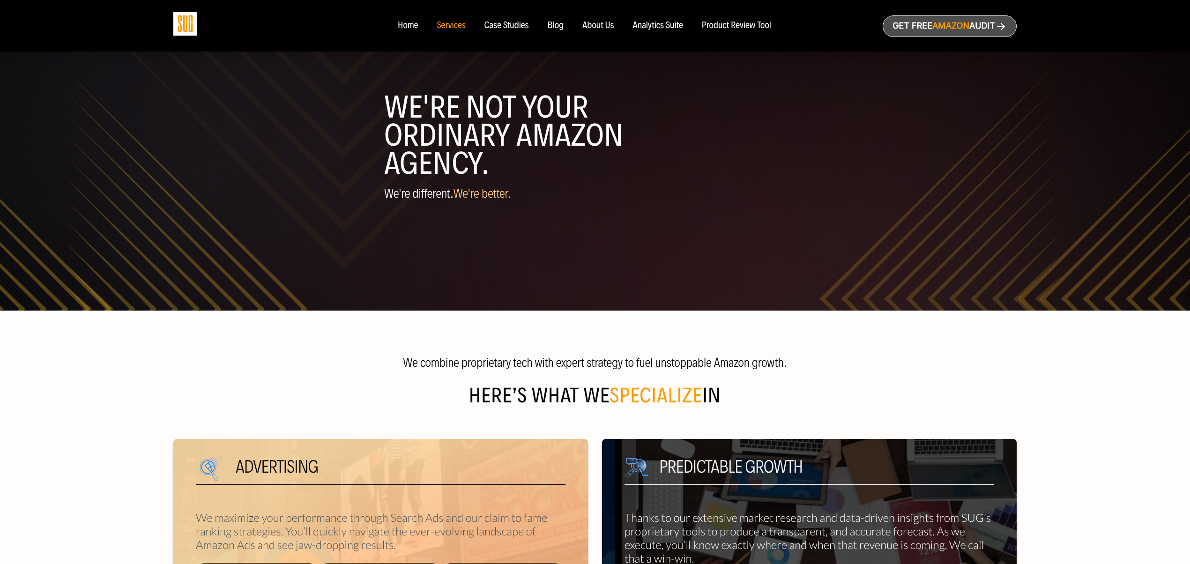 This screenshot has height=564, width=1190. I want to click on p: We combine proprietary tech with expert strategy to fuel unstoppable Amazon growth., so click(595, 363).